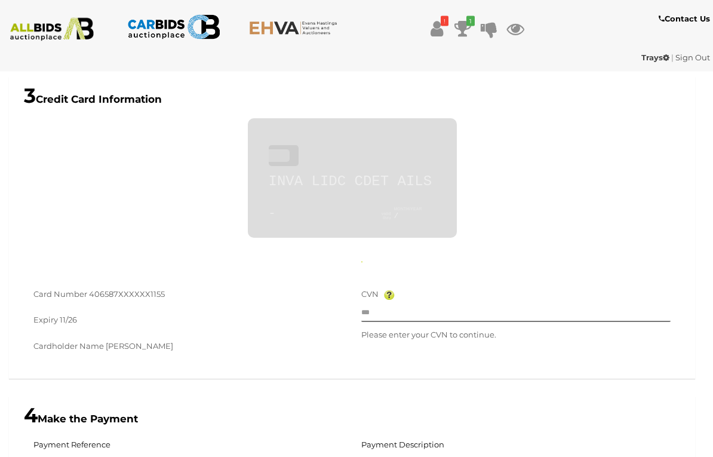  What do you see at coordinates (72, 445) in the screenshot?
I see `h5: Payment Reference` at bounding box center [72, 445].